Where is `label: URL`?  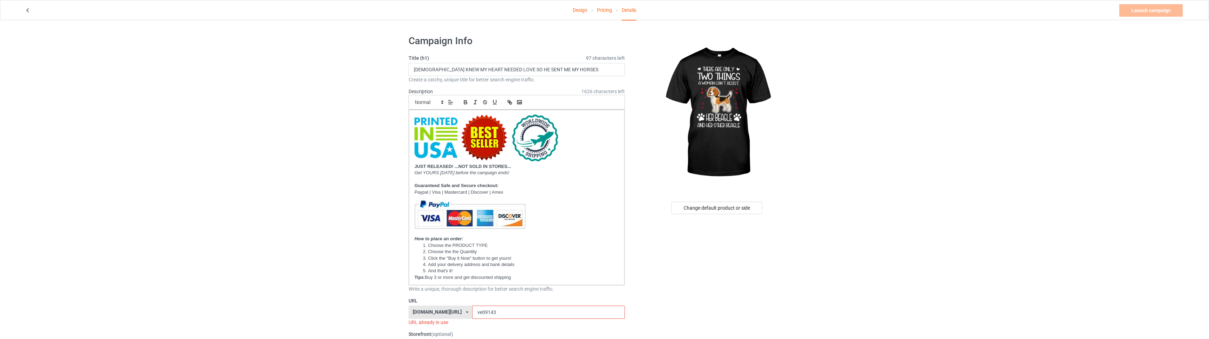
label: URL is located at coordinates (517, 301).